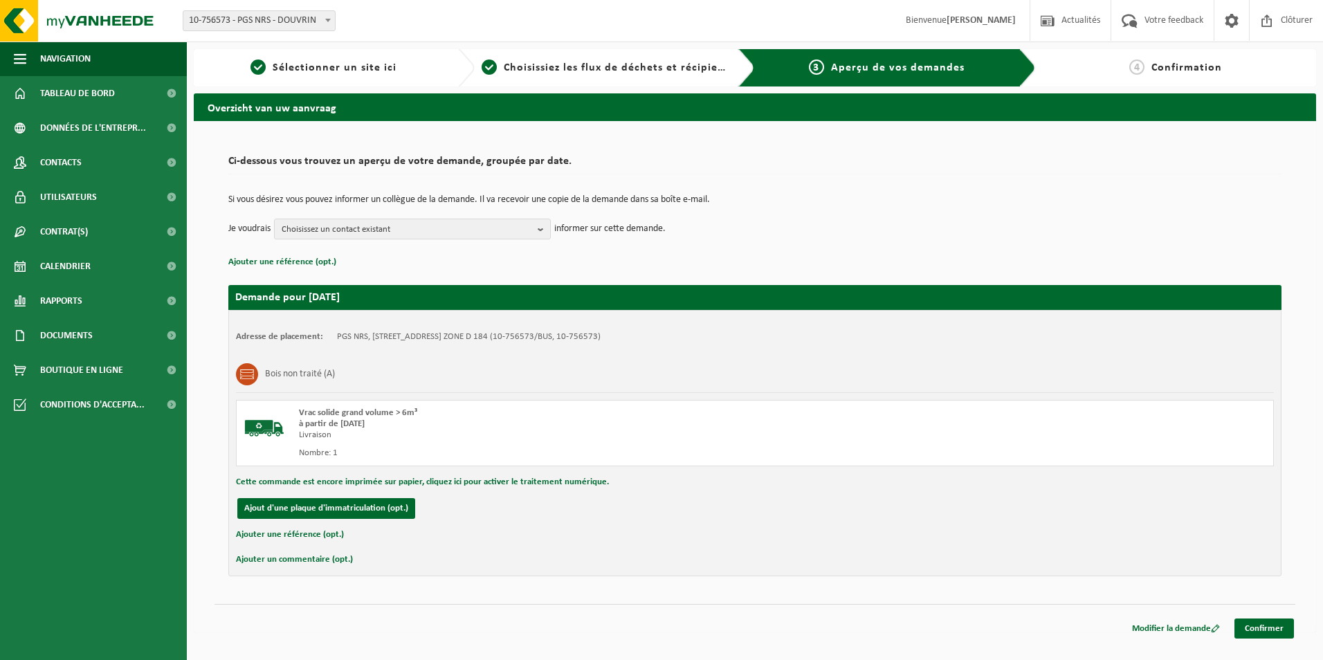  Describe the element at coordinates (65, 59) in the screenshot. I see `span: Navigation` at that location.